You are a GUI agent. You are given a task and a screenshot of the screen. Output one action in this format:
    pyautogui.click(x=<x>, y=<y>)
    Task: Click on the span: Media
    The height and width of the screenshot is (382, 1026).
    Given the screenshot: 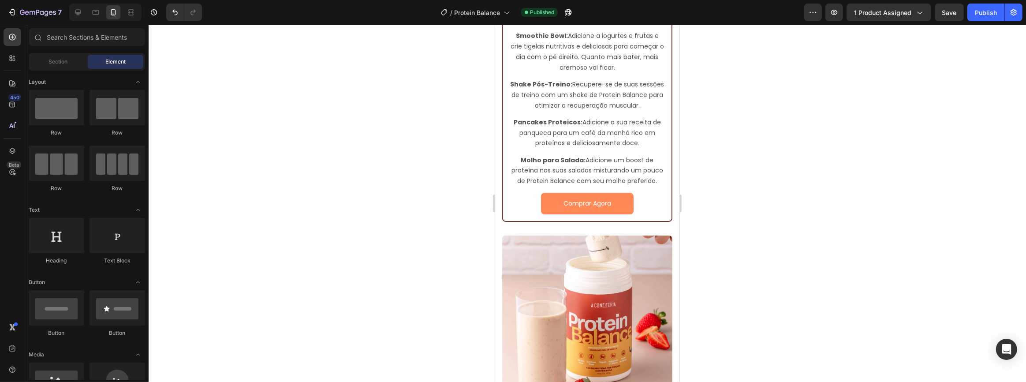 What is the action you would take?
    pyautogui.click(x=36, y=354)
    